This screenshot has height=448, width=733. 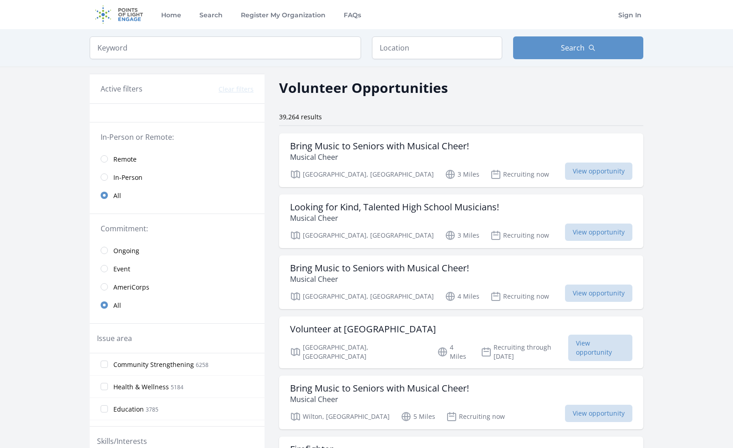 I want to click on span: Health & Wellness, so click(x=141, y=387).